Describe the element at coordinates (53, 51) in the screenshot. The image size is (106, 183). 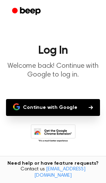
I see `h1: Log In` at that location.